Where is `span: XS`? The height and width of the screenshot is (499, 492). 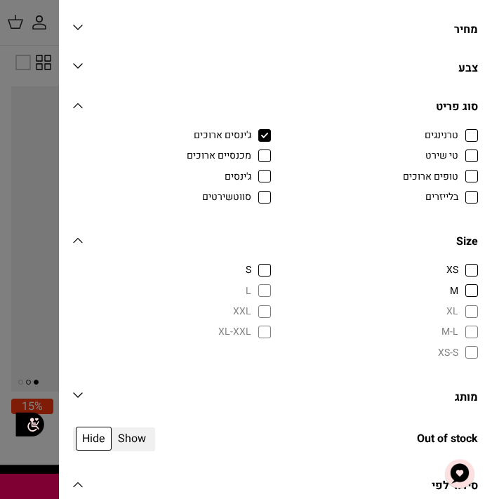 span: XS is located at coordinates (452, 270).